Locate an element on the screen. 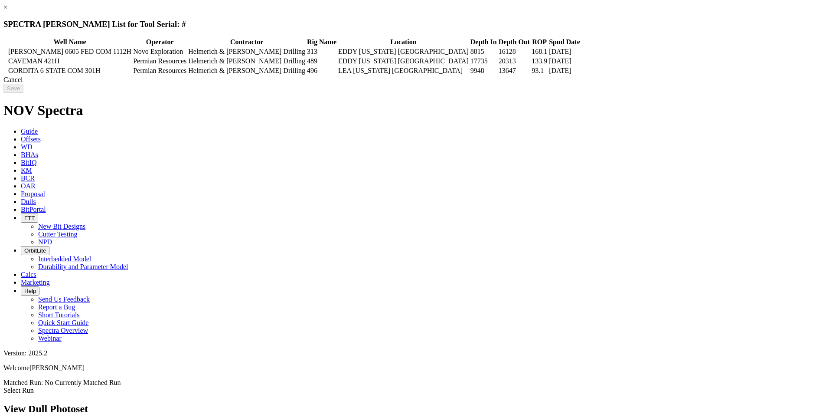 The width and height of the screenshot is (829, 414). a: Spectra Overview is located at coordinates (63, 330).